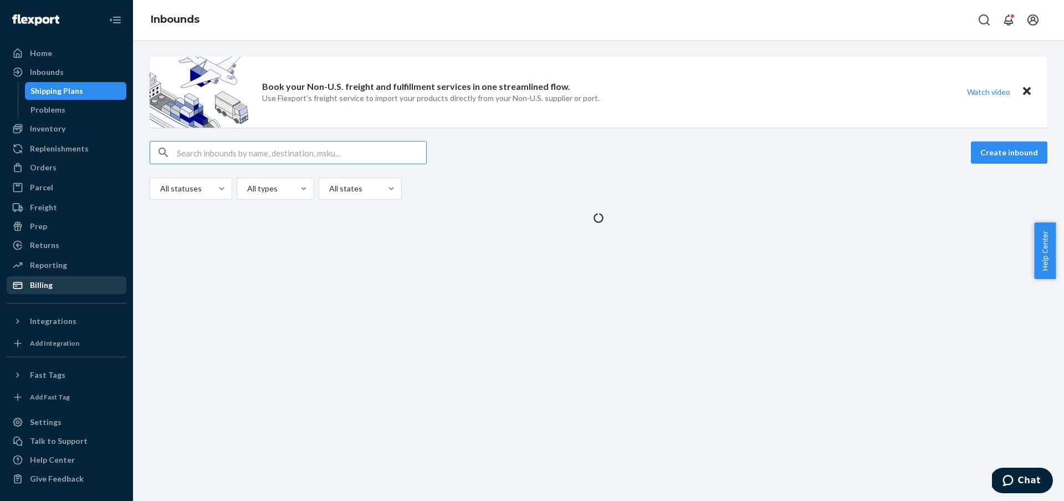  I want to click on div: Freight, so click(43, 207).